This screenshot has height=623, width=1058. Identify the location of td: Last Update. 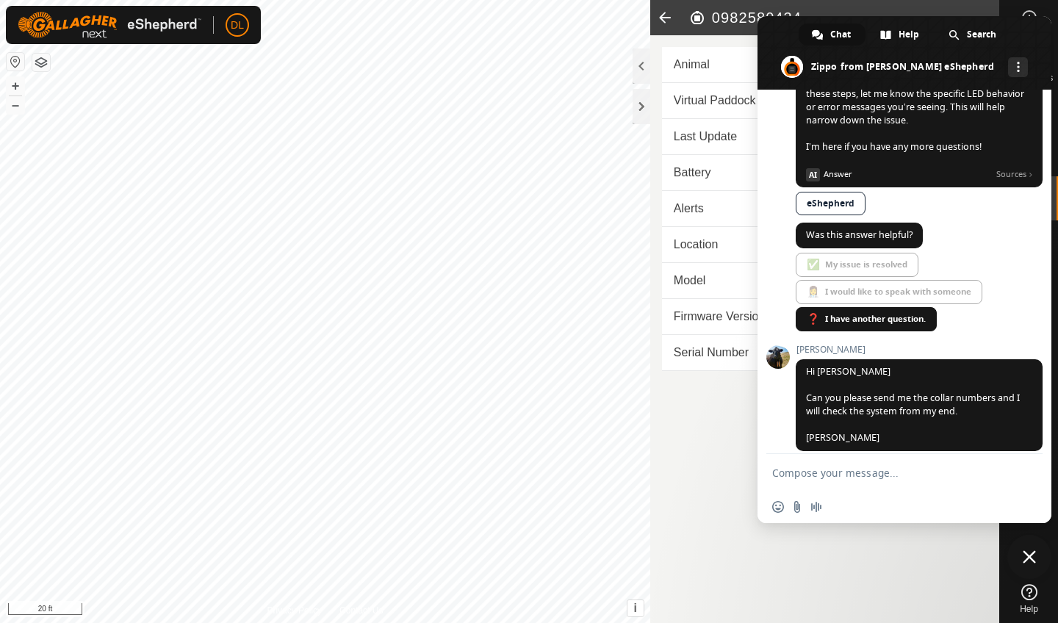
(727, 137).